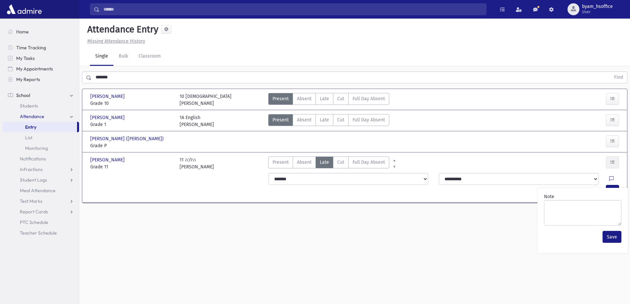 Image resolution: width=630 pixels, height=304 pixels. What do you see at coordinates (41, 201) in the screenshot?
I see `a: Test Marks` at bounding box center [41, 201].